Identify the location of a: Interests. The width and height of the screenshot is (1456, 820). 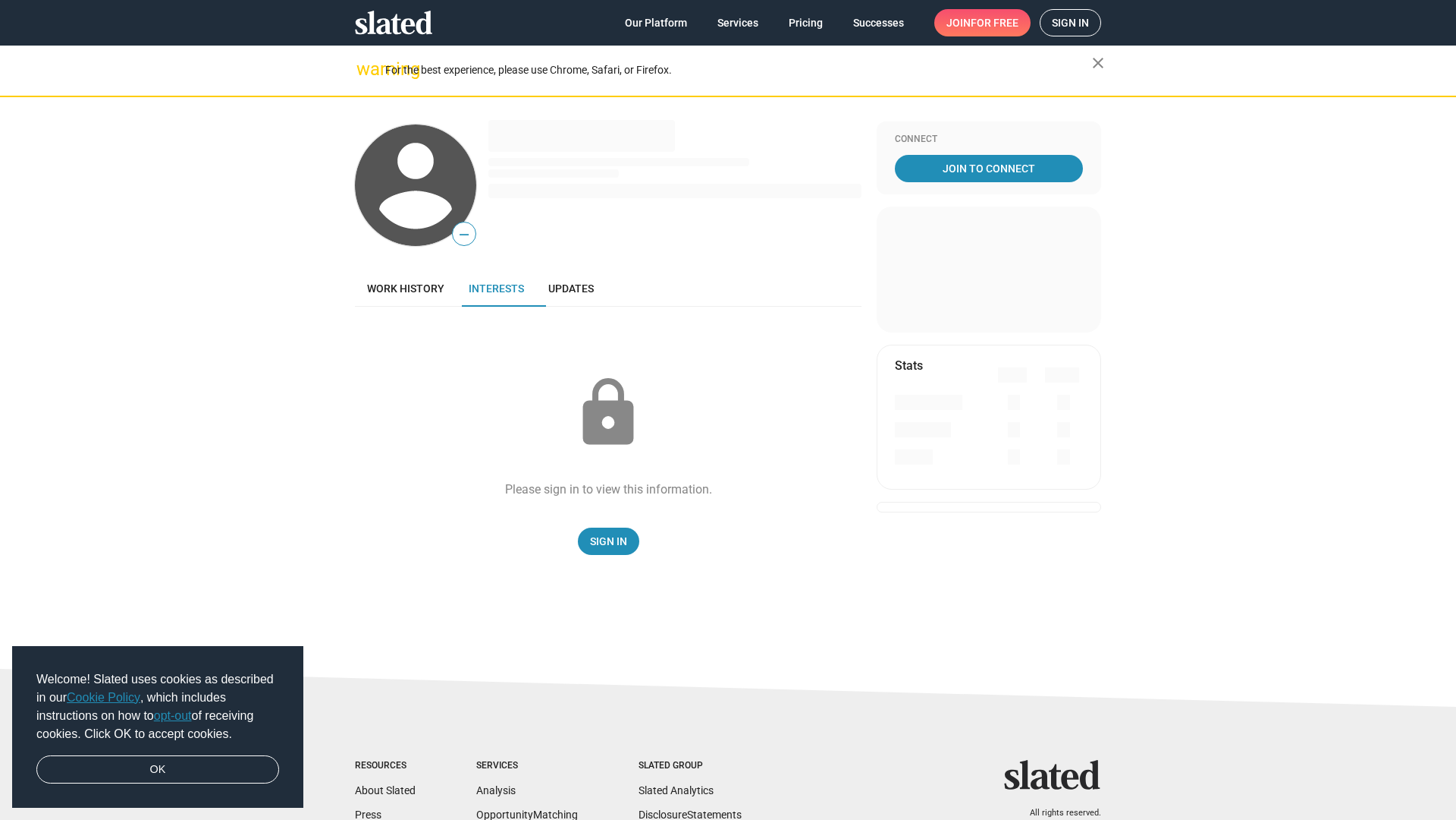
(496, 288).